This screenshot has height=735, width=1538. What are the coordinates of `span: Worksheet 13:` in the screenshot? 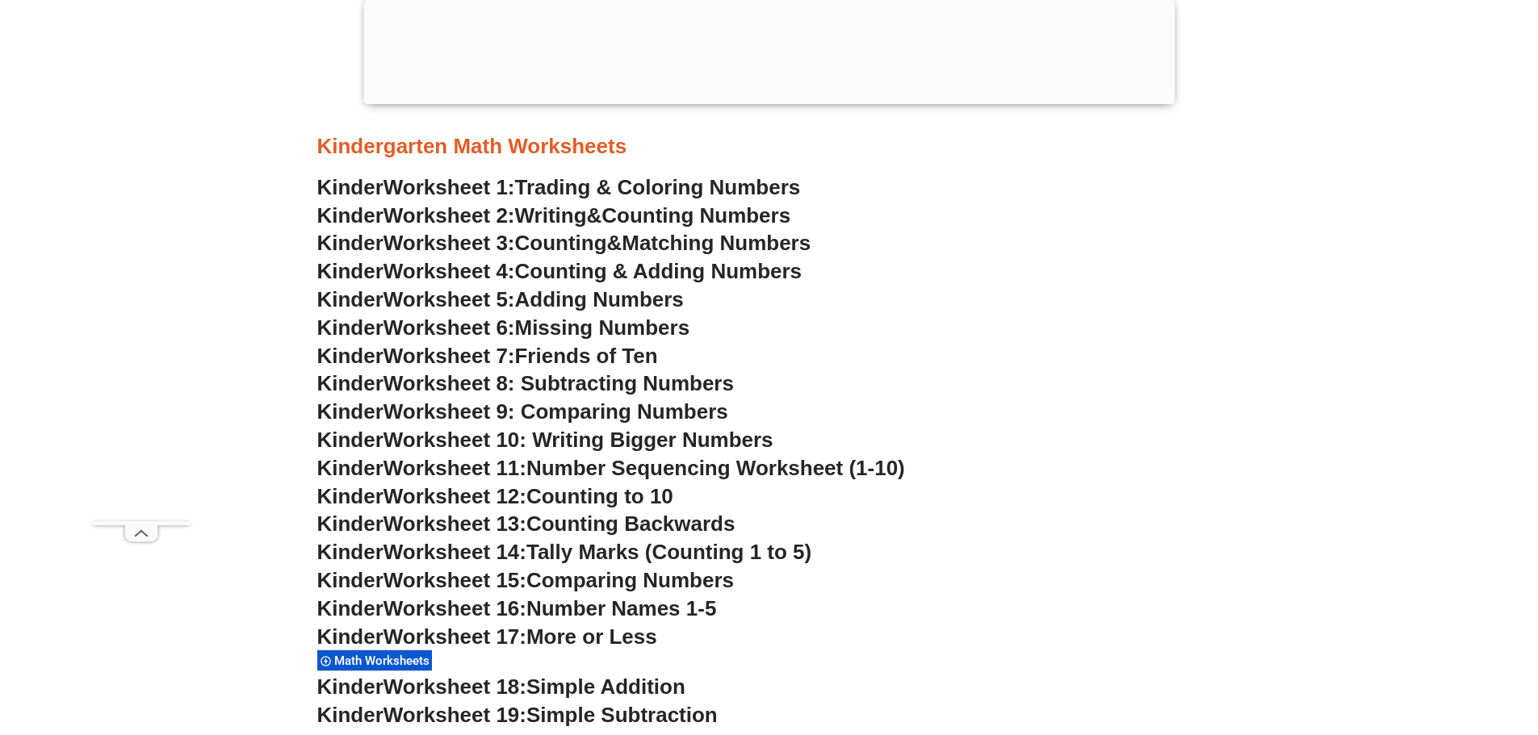 It's located at (454, 524).